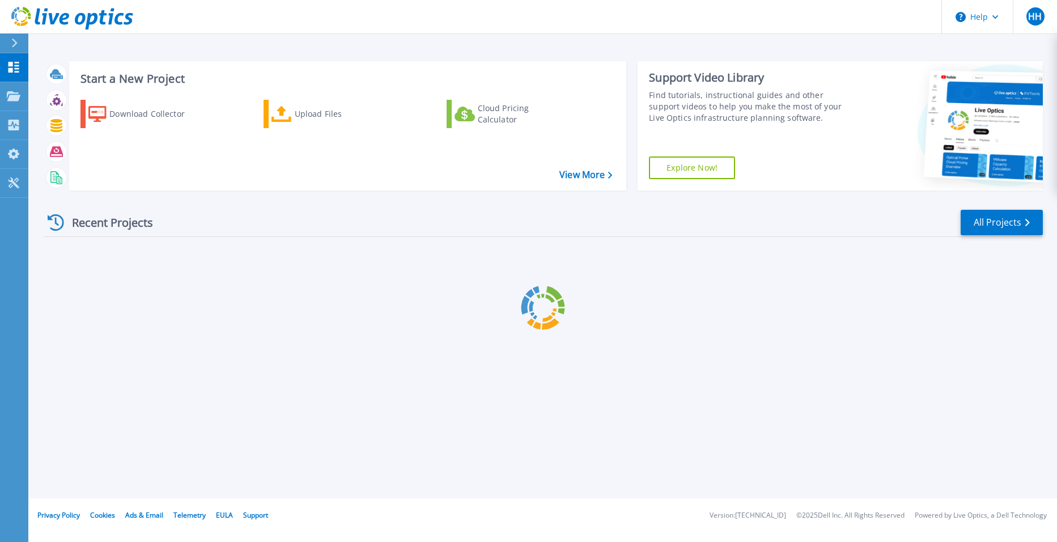  What do you see at coordinates (327, 114) in the screenshot?
I see `a: Upload Files` at bounding box center [327, 114].